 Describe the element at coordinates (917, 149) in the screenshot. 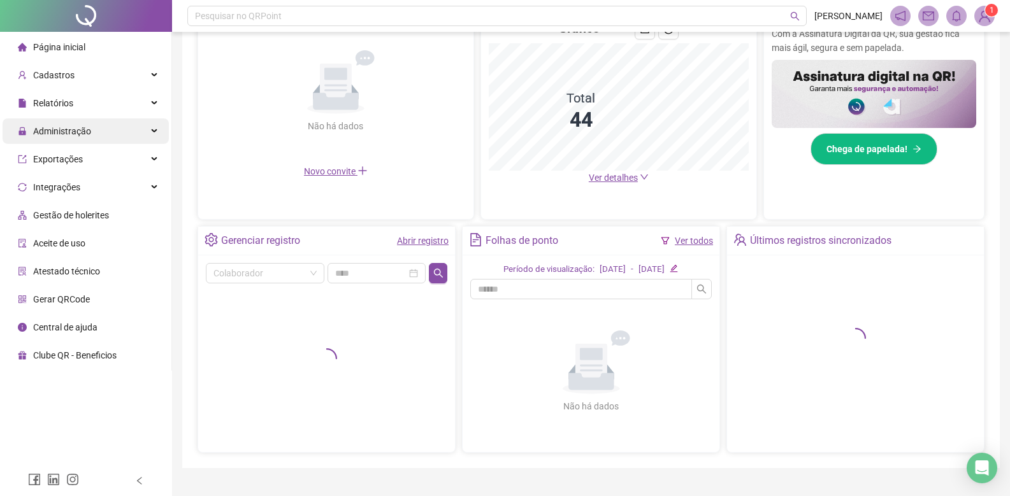

I see `span: arrow-right` at that location.